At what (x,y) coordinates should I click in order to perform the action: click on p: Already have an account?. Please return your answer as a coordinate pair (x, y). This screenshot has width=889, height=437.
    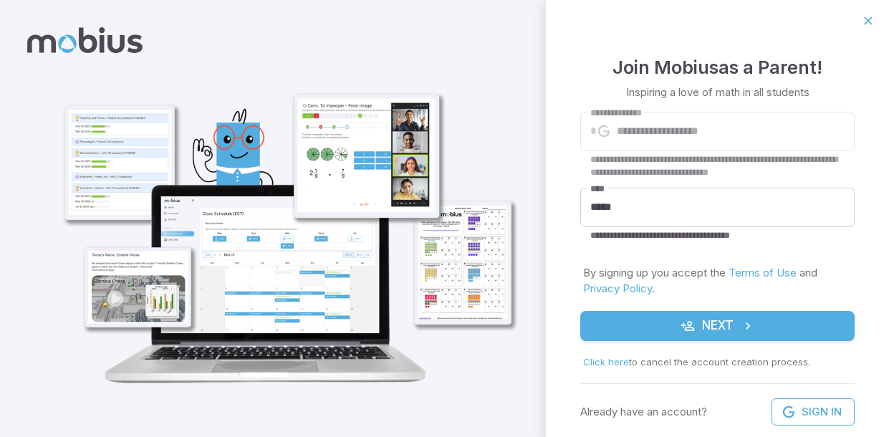
    Looking at the image, I should click on (643, 412).